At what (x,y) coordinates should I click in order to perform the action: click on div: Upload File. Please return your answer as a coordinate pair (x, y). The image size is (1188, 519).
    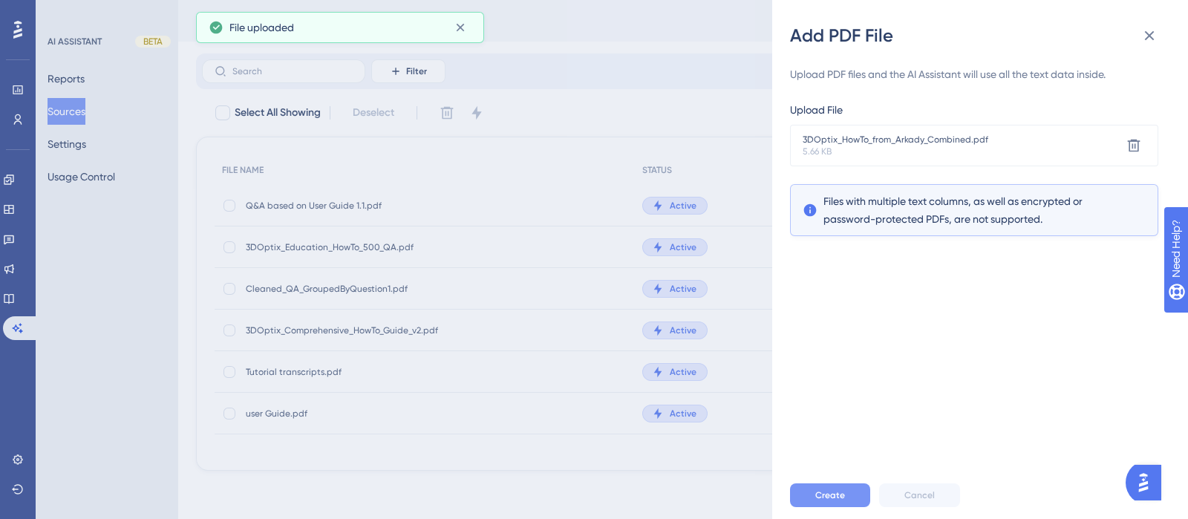
    Looking at the image, I should click on (974, 110).